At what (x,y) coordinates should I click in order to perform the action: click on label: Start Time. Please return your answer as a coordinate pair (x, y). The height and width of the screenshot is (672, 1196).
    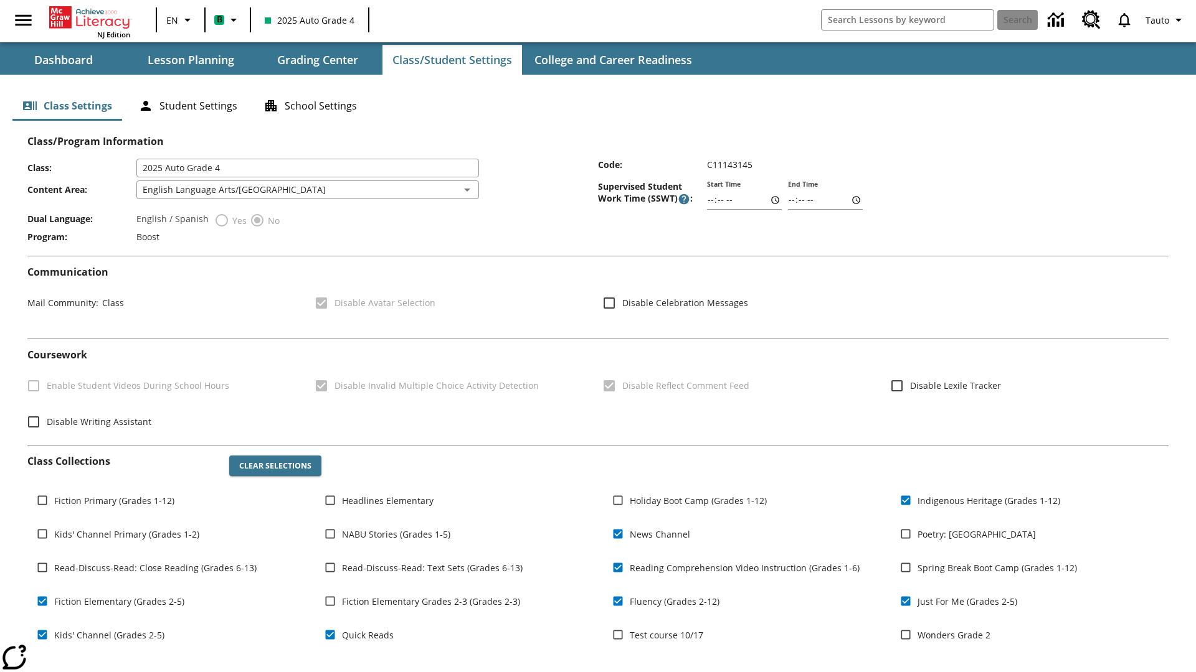
    Looking at the image, I should click on (724, 184).